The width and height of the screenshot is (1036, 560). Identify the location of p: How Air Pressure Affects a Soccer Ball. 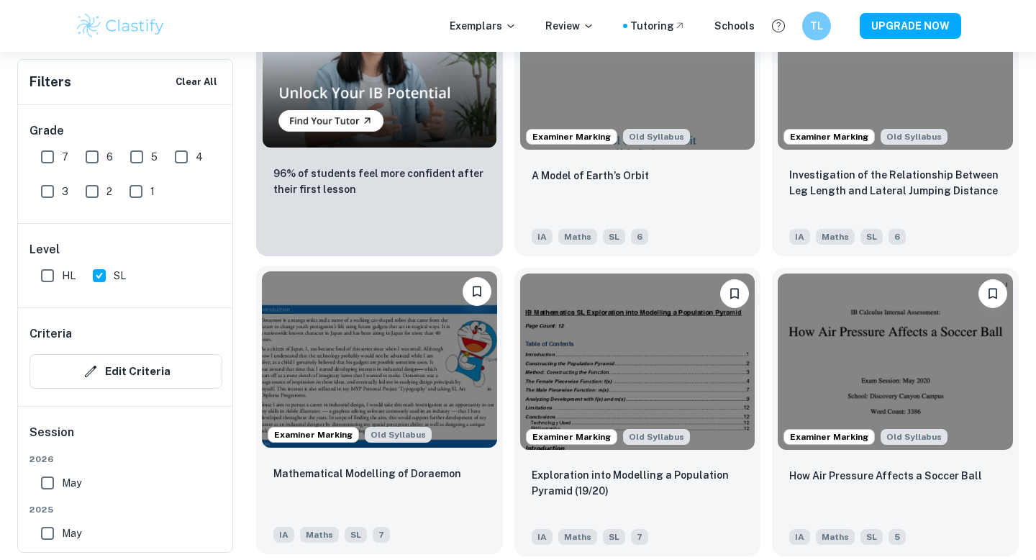
(886, 476).